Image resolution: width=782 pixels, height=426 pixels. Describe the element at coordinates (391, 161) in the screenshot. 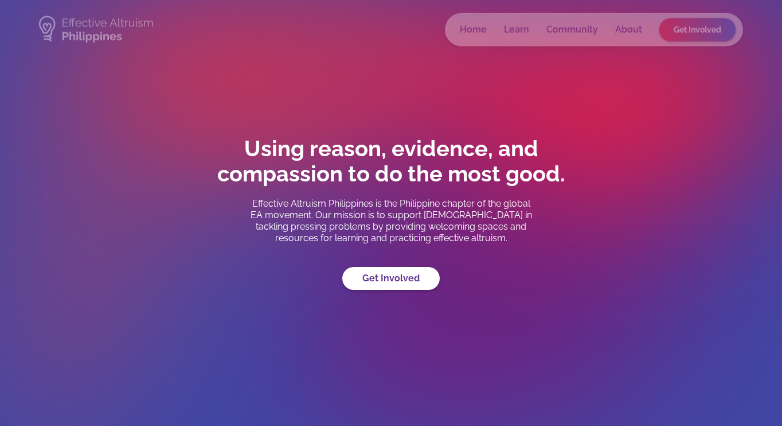

I see `h1: Using reason, evidence, and compassion to do the most good.` at that location.